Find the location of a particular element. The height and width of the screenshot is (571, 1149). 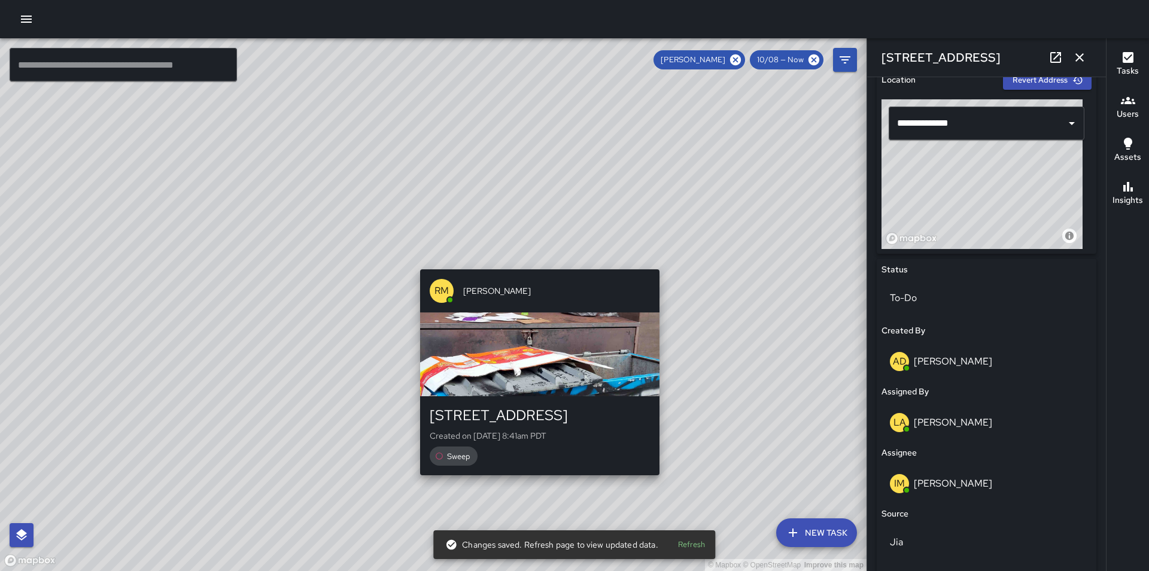

button: Assets is located at coordinates (1128, 151).